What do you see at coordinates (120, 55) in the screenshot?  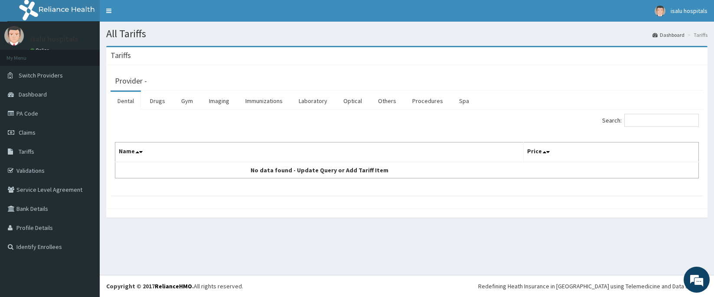 I see `h3: Tariffs` at bounding box center [120, 55].